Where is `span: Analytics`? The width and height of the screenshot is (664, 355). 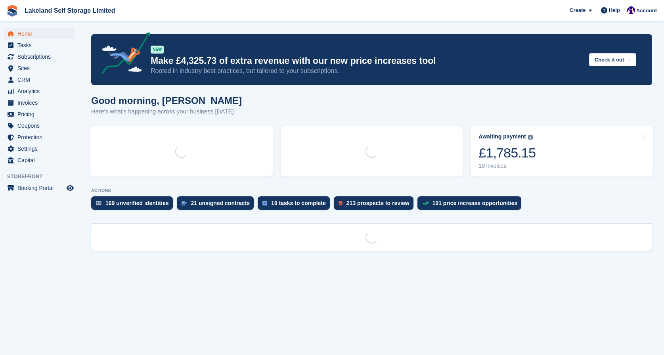 span: Analytics is located at coordinates (41, 91).